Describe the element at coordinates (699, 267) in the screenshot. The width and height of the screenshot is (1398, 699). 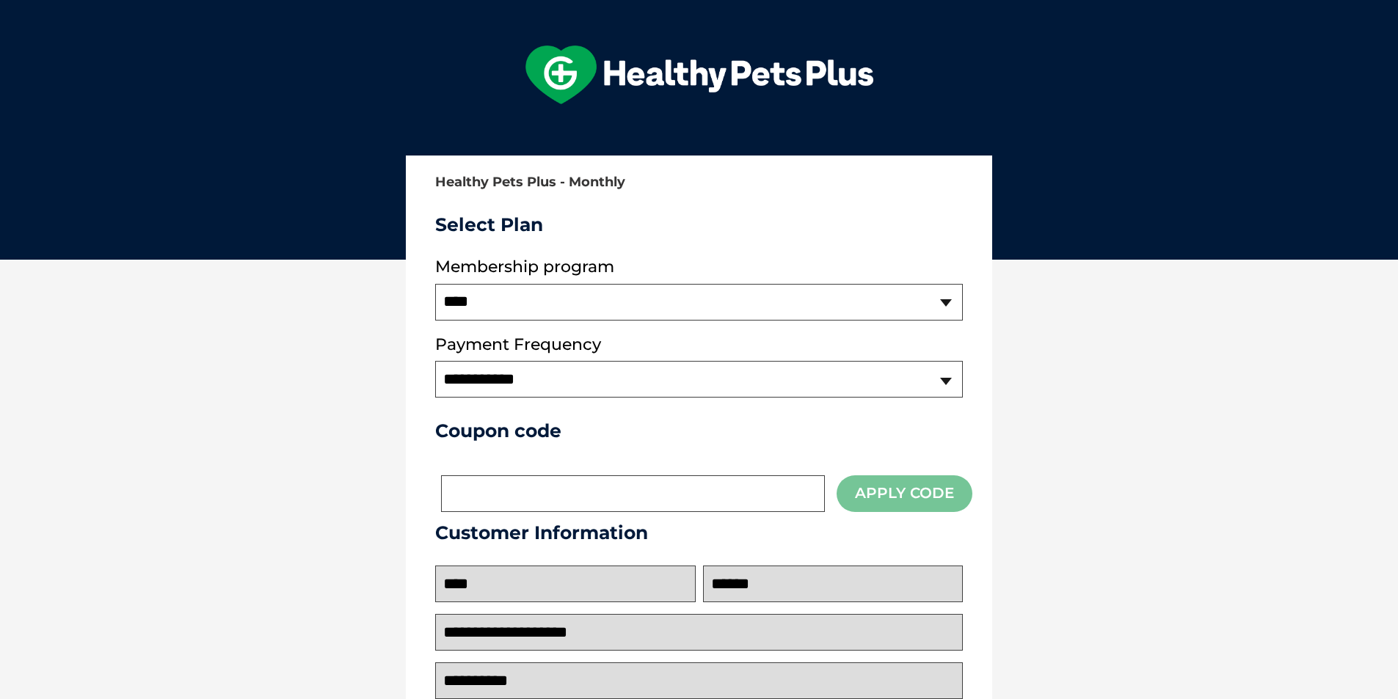
I see `label: Membership program` at that location.